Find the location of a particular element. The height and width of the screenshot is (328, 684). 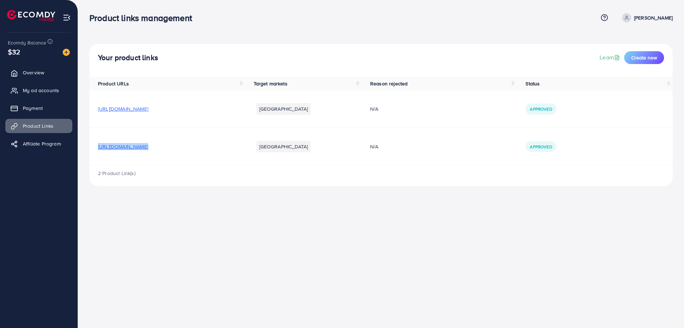

img: logo is located at coordinates (31, 15).